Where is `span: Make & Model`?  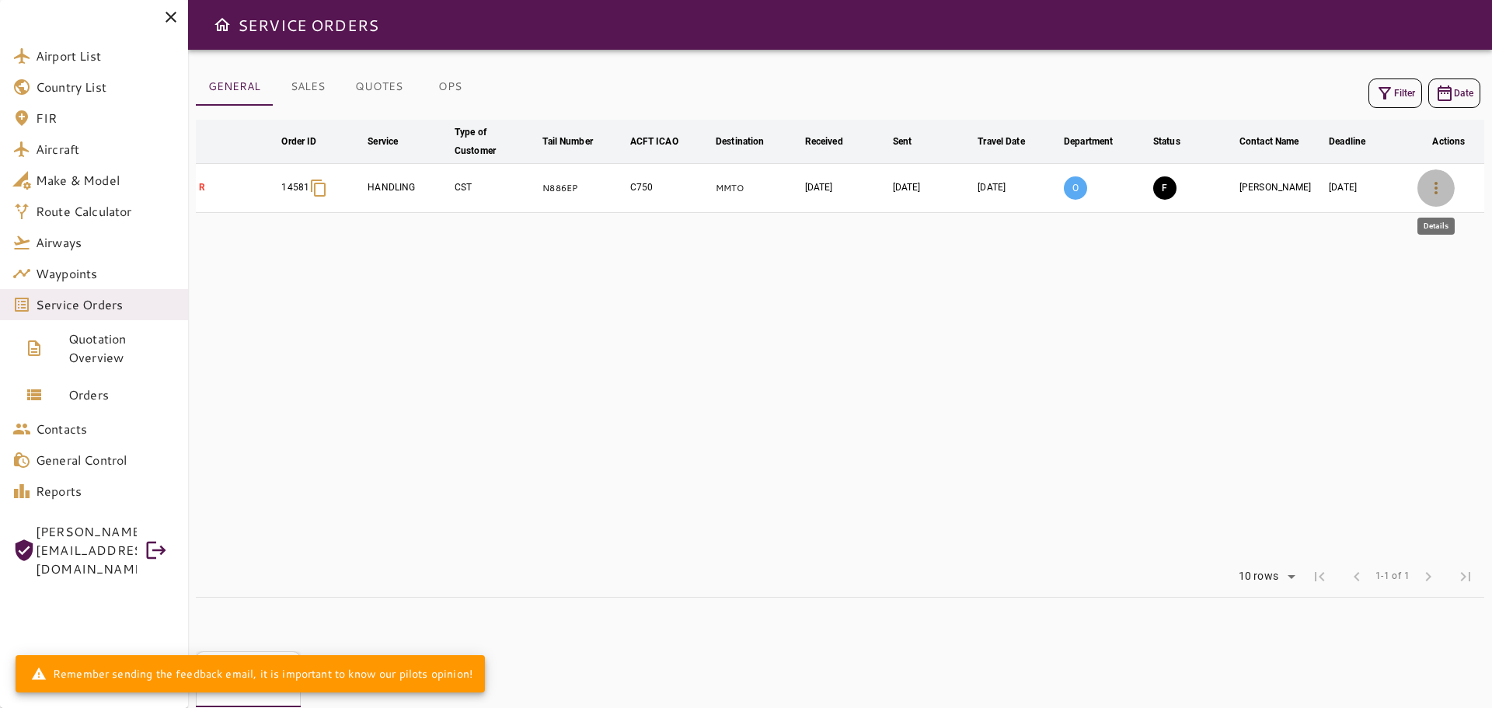 span: Make & Model is located at coordinates (106, 180).